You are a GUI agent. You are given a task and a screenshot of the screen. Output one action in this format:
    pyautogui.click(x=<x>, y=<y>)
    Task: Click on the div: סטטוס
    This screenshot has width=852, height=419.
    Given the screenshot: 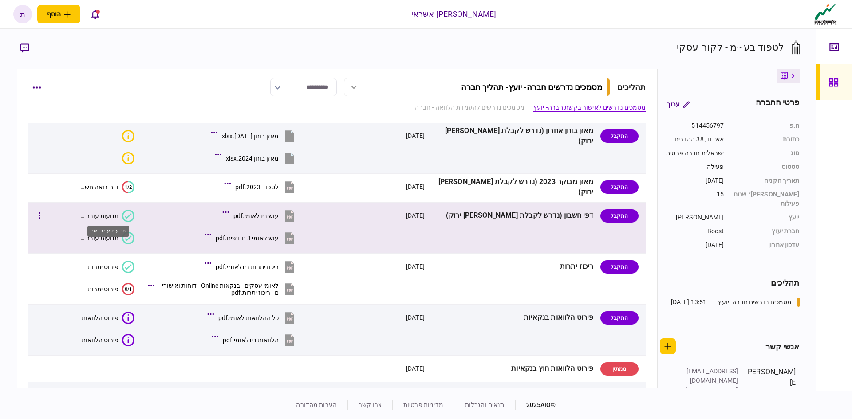 What is the action you would take?
    pyautogui.click(x=766, y=167)
    